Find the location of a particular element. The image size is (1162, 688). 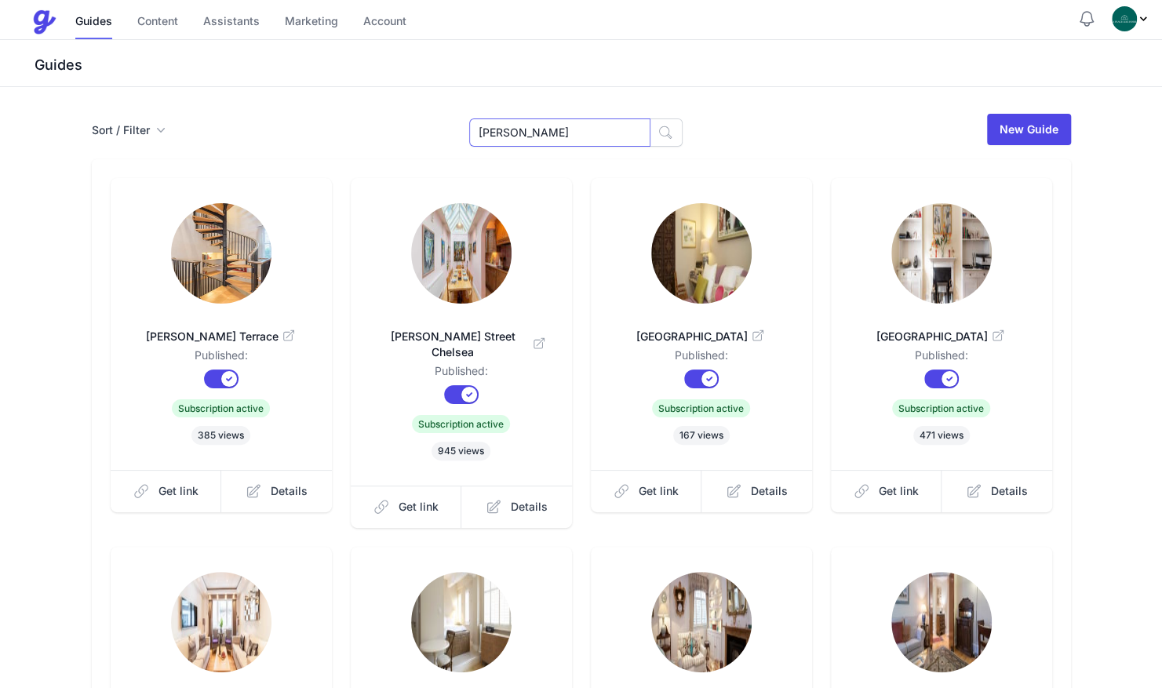

a: Assistants is located at coordinates (232, 22).